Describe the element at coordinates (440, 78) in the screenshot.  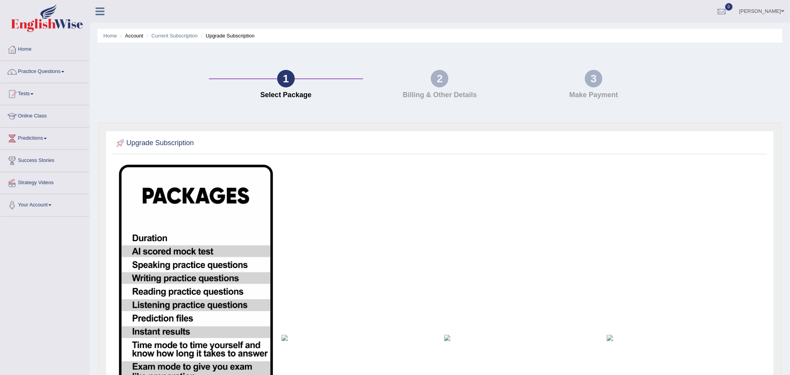
I see `div: 2` at that location.